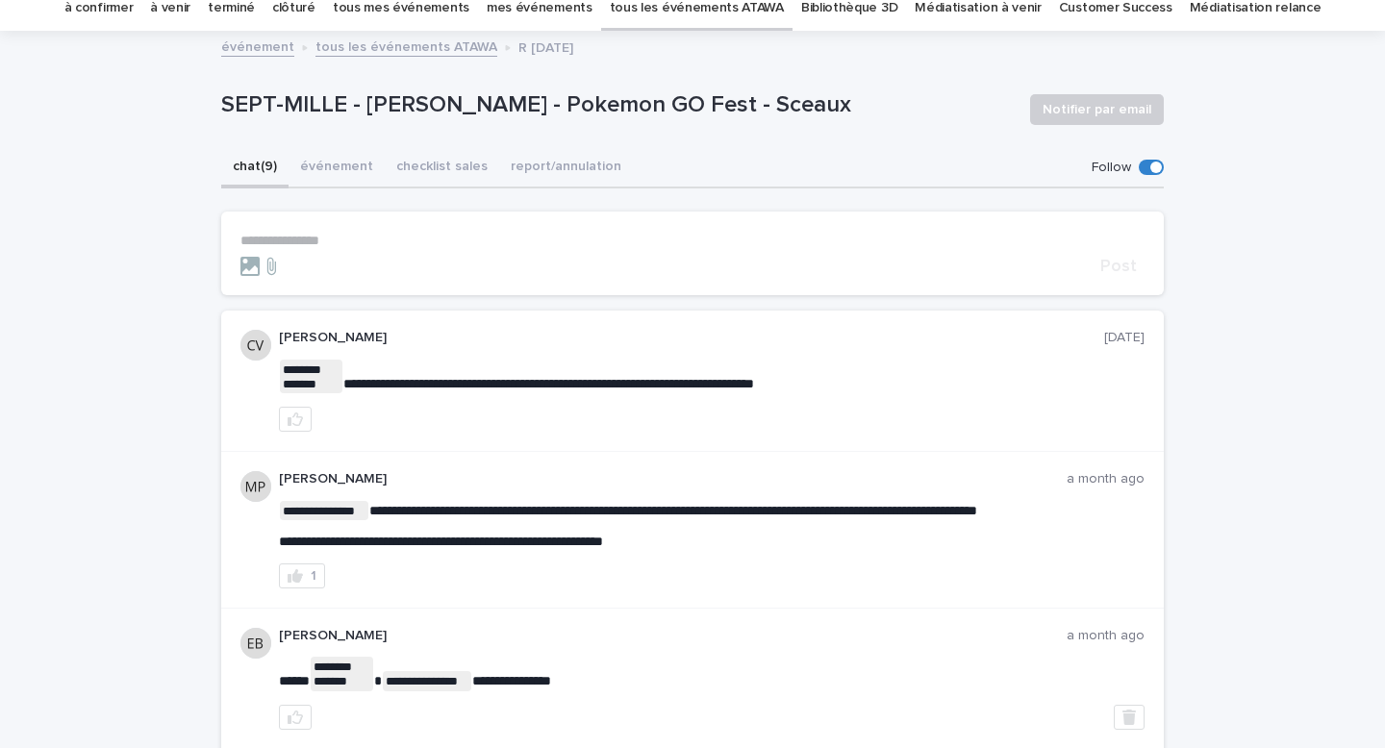  I want to click on a: événement, so click(258, 45).